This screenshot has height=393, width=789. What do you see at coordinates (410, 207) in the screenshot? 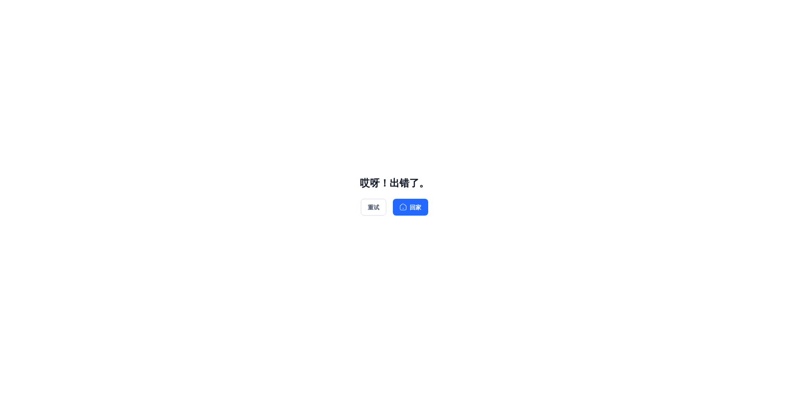
I see `button: 回家` at bounding box center [410, 207].